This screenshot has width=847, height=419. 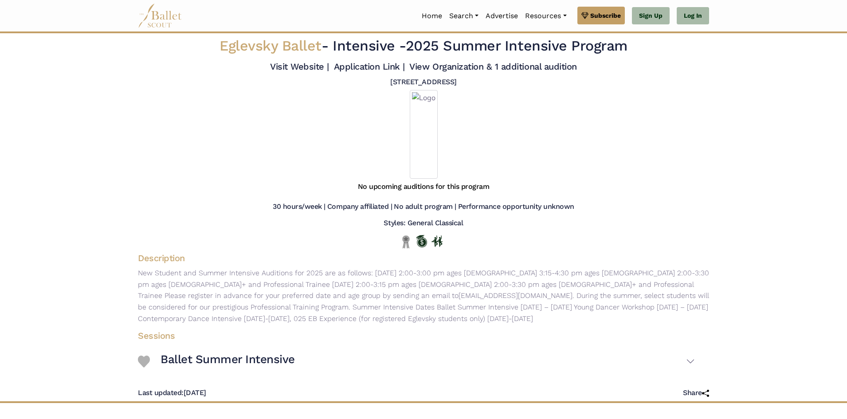 What do you see at coordinates (369, 46) in the screenshot?
I see `span: Intensive -` at bounding box center [369, 46].